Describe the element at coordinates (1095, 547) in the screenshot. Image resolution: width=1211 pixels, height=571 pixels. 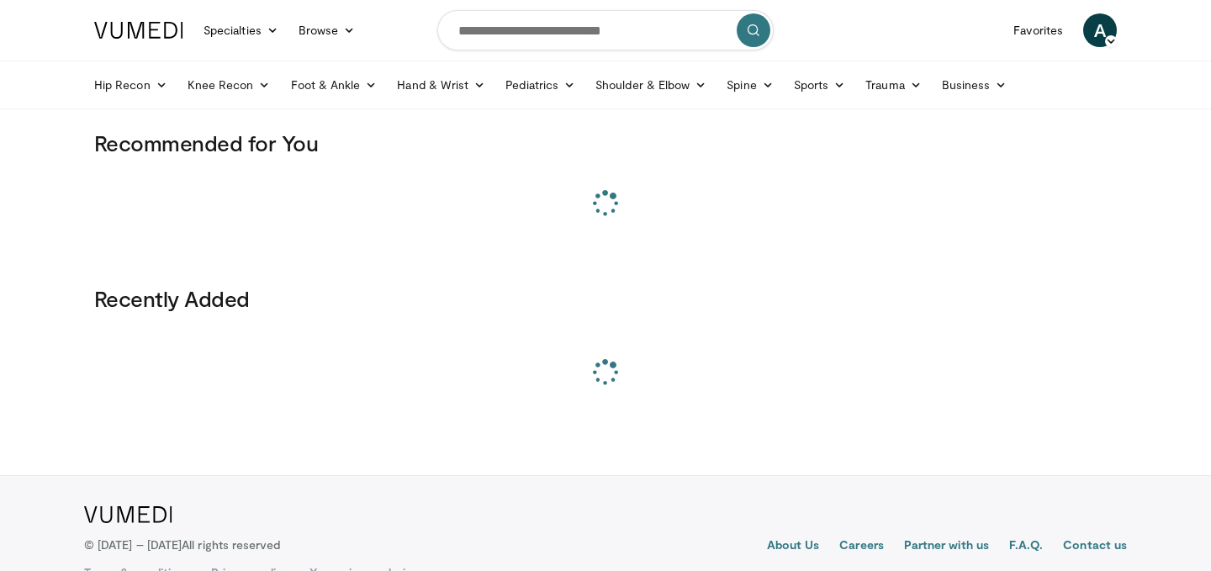
I see `a: Contact us` at that location.